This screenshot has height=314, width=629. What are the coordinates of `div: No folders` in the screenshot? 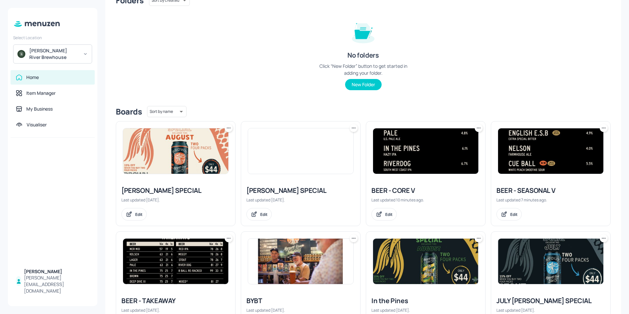 It's located at (363, 55).